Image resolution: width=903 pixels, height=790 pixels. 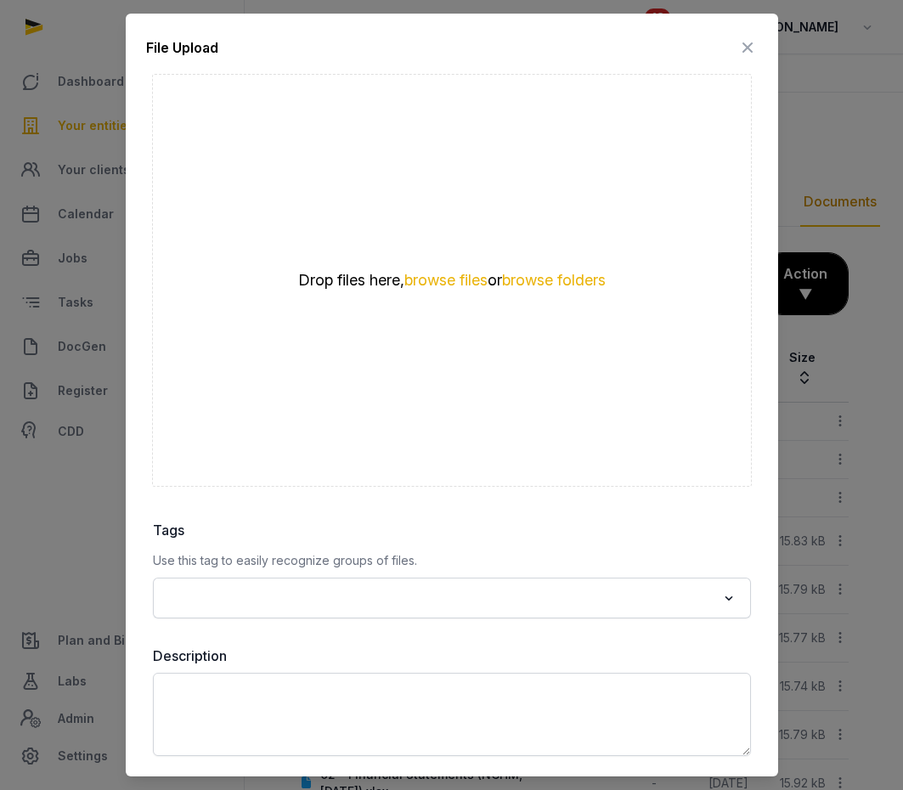 What do you see at coordinates (452, 656) in the screenshot?
I see `label: Description` at bounding box center [452, 656].